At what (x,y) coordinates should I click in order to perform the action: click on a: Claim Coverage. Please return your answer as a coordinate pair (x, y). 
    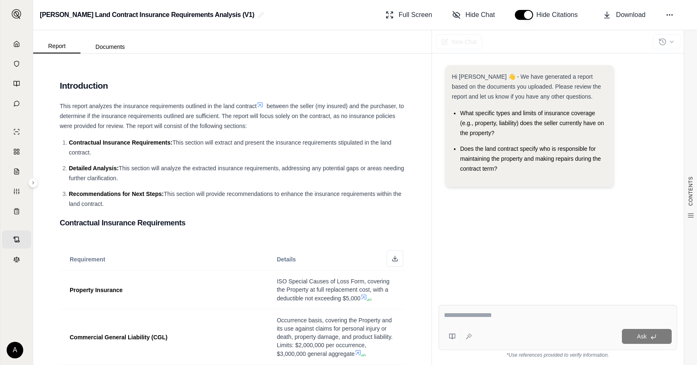
    Looking at the image, I should click on (17, 172).